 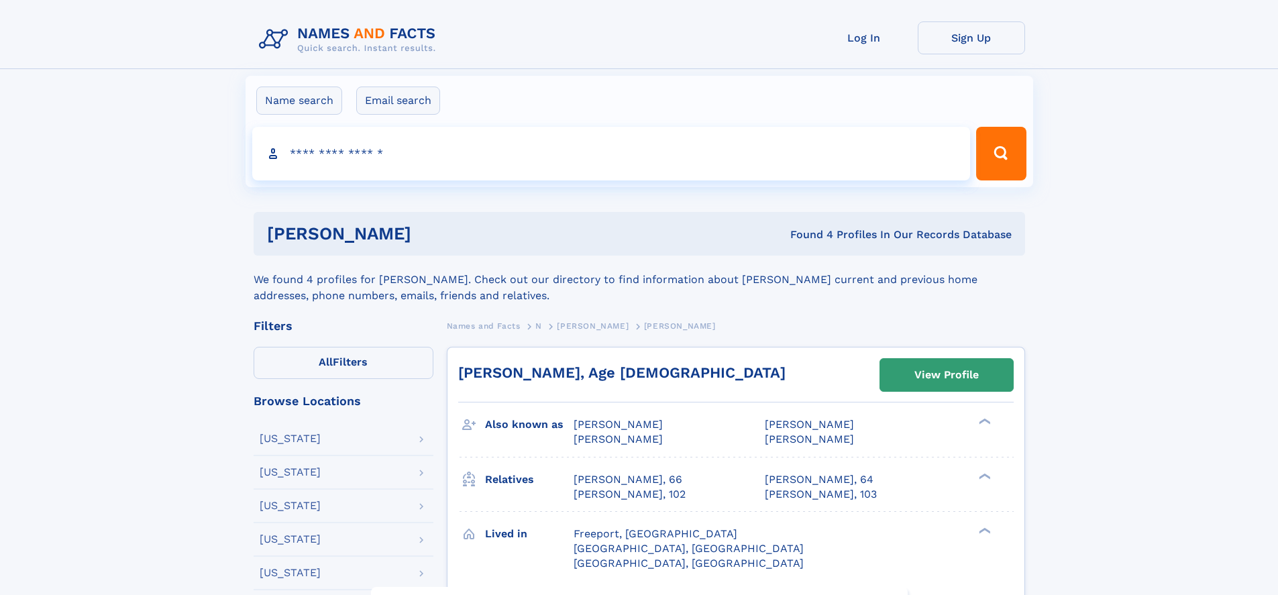 I want to click on h3: Also known as, so click(x=529, y=425).